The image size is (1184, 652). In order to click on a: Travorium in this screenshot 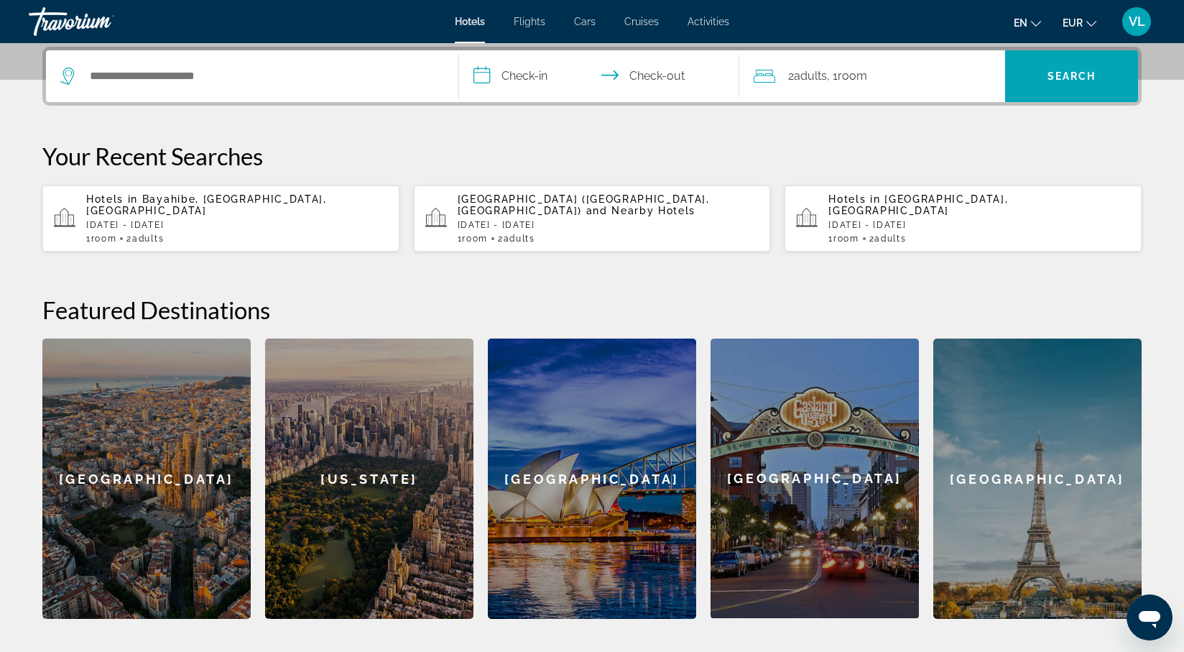, I will do `click(101, 22)`.